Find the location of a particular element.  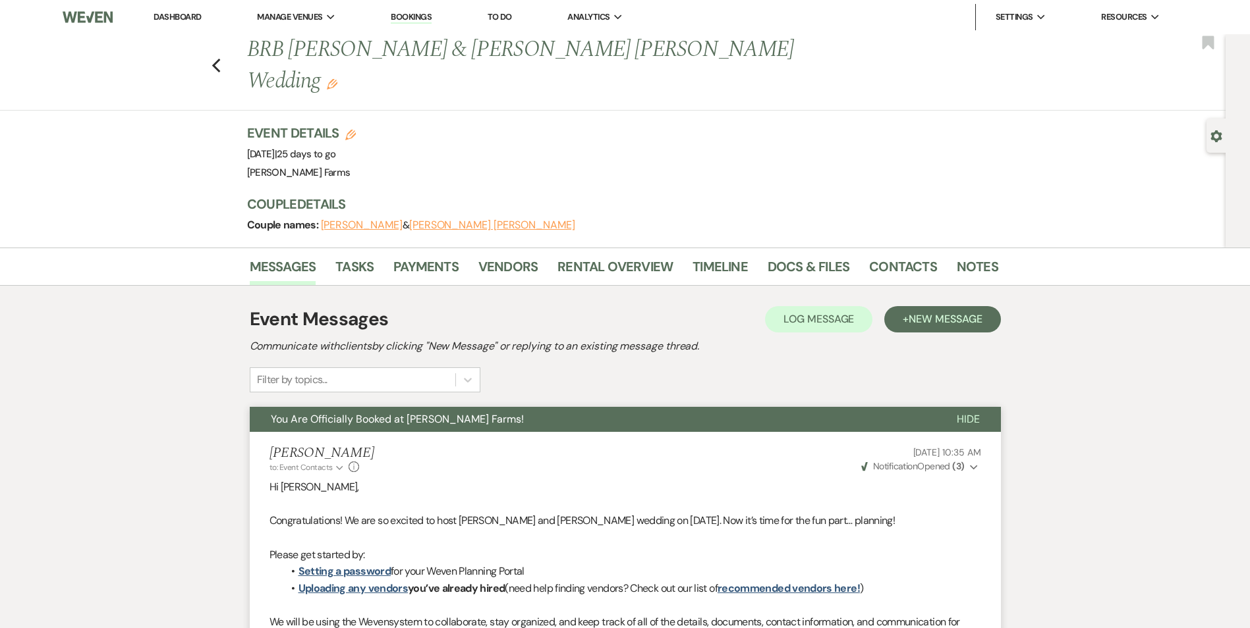

span: Analytics is located at coordinates (588, 17).